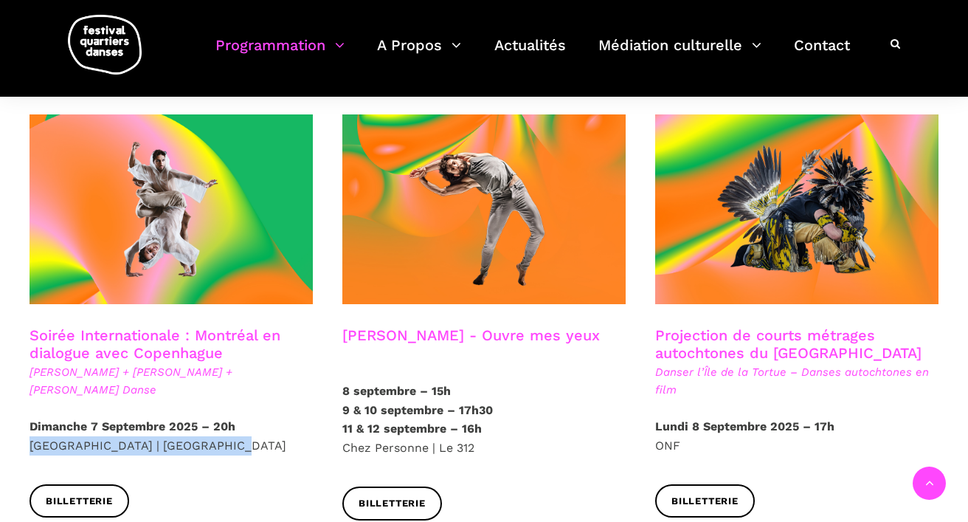  I want to click on strong: 9 & 10 septembre – 17h30 11 & 12 septembre – 16h, so click(418, 419).